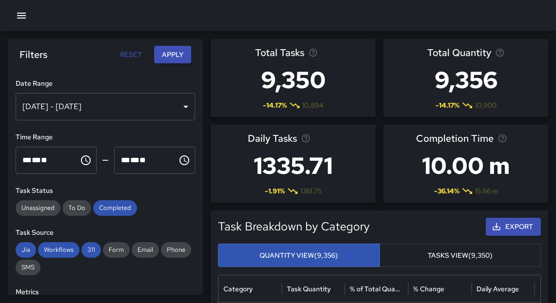 The image size is (556, 303). Describe the element at coordinates (91, 250) in the screenshot. I see `div: 311` at that location.